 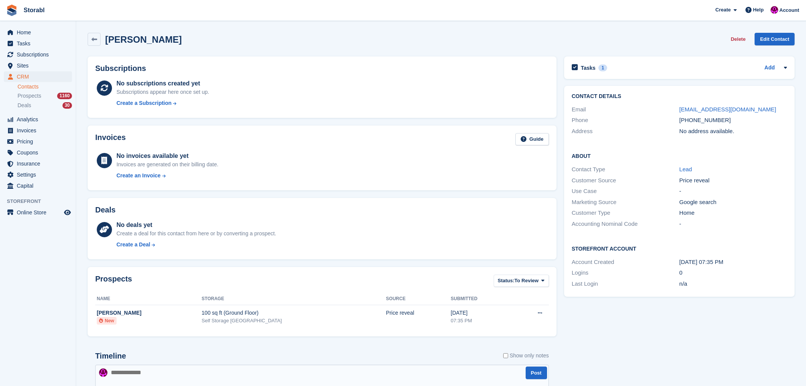 What do you see at coordinates (679, 155) in the screenshot?
I see `h2: About` at bounding box center [679, 155].